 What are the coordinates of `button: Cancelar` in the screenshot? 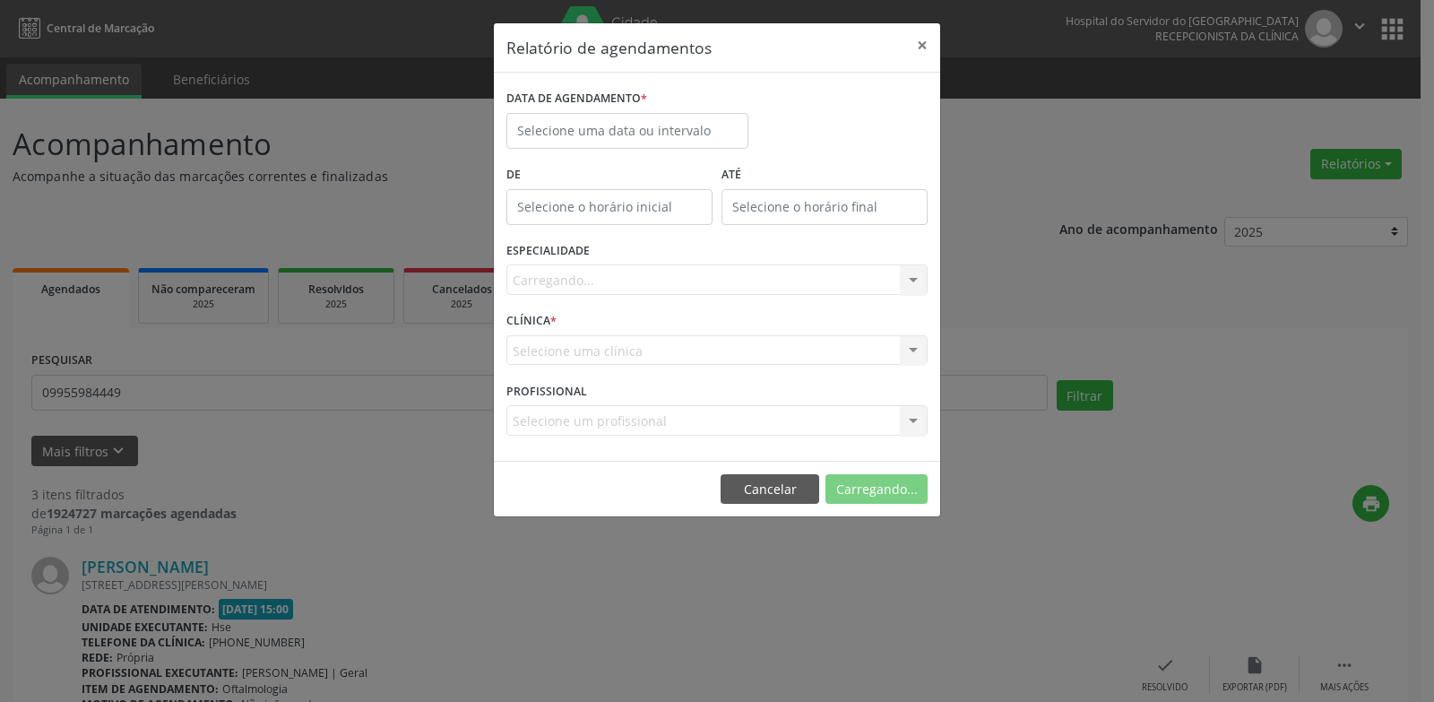 It's located at (770, 489).